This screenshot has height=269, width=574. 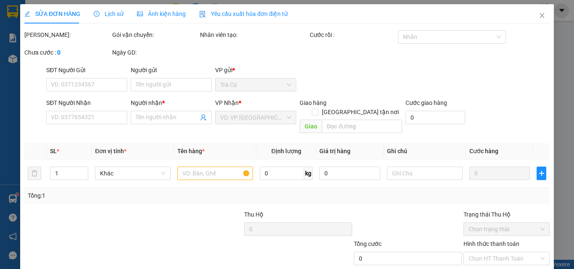 What do you see at coordinates (28, 58) in the screenshot?
I see `div: 20.000` at bounding box center [28, 58].